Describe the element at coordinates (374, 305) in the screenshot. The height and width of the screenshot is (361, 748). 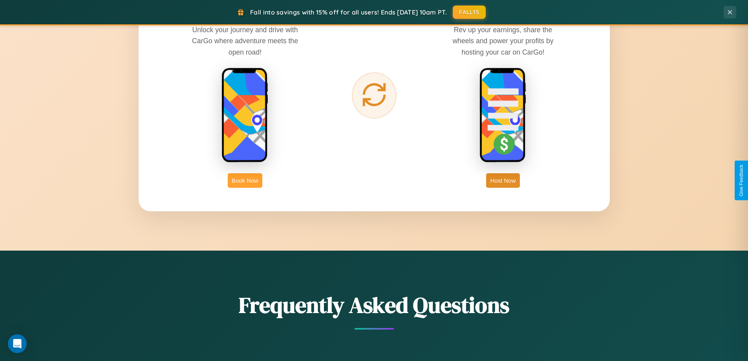
I see `h2: Frequently Asked Questions` at that location.